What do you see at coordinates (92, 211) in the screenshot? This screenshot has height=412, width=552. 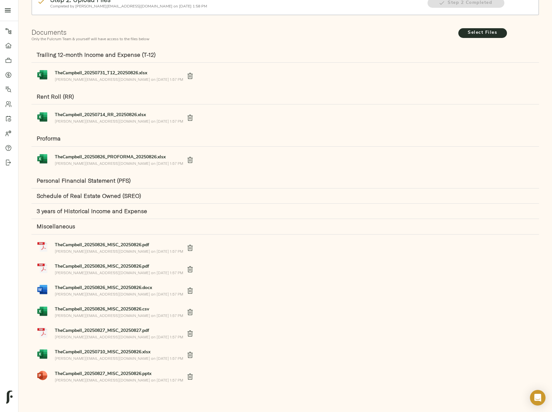 I see `strong: 3 years of Historical Income and Expense` at bounding box center [92, 211].